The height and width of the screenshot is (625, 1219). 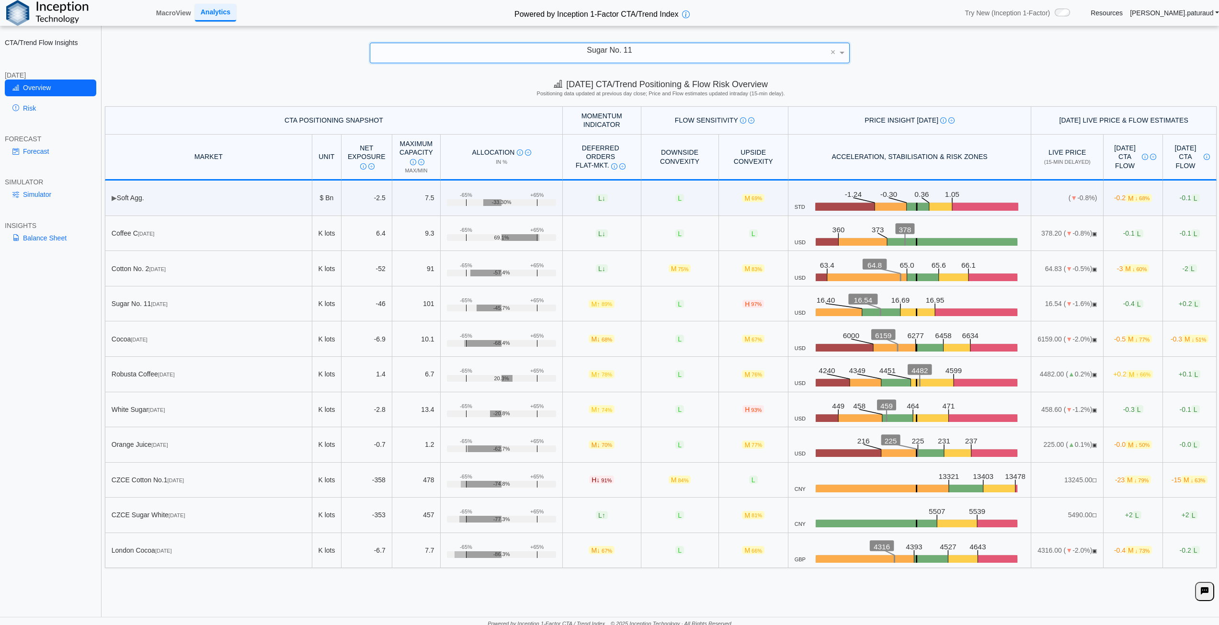 I want to click on span: -3, so click(x=1133, y=268).